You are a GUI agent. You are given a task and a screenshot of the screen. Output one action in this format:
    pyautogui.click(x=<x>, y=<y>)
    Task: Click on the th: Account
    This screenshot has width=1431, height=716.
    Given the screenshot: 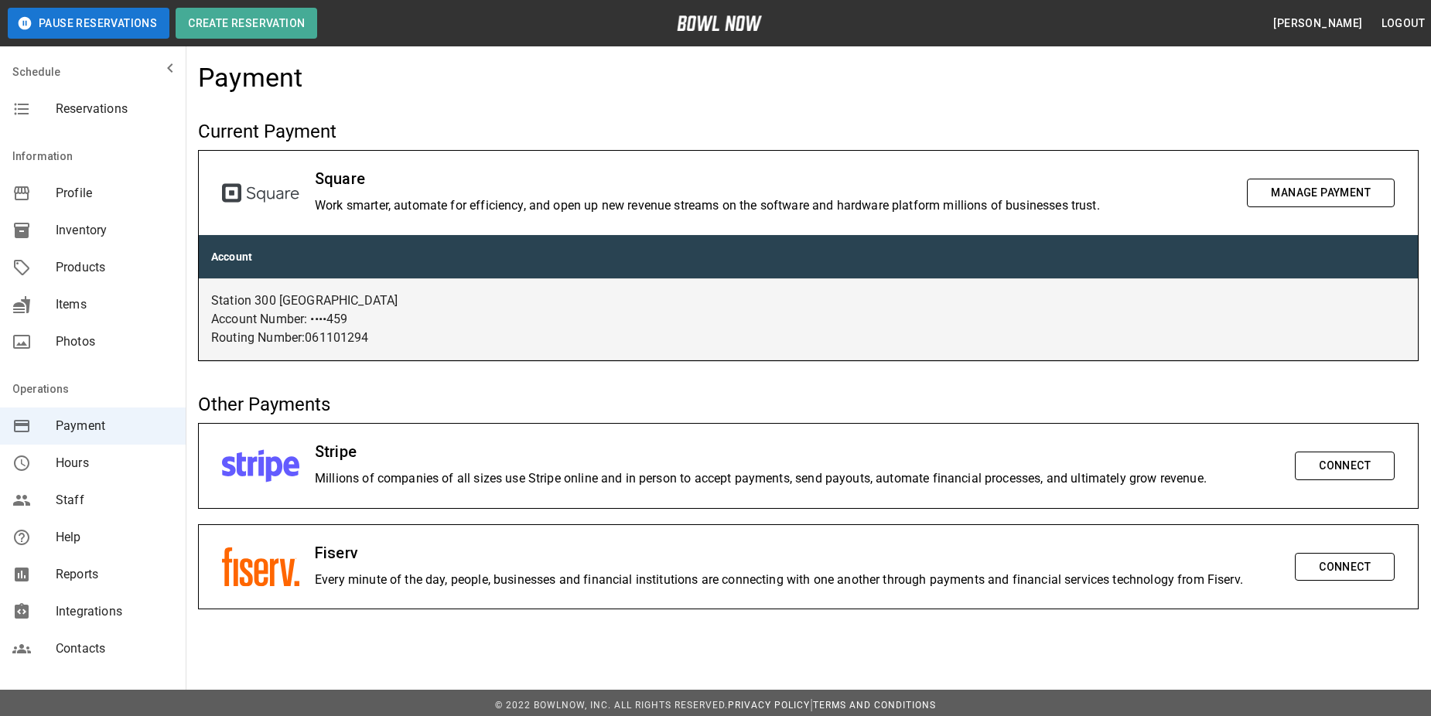 What is the action you would take?
    pyautogui.click(x=808, y=257)
    